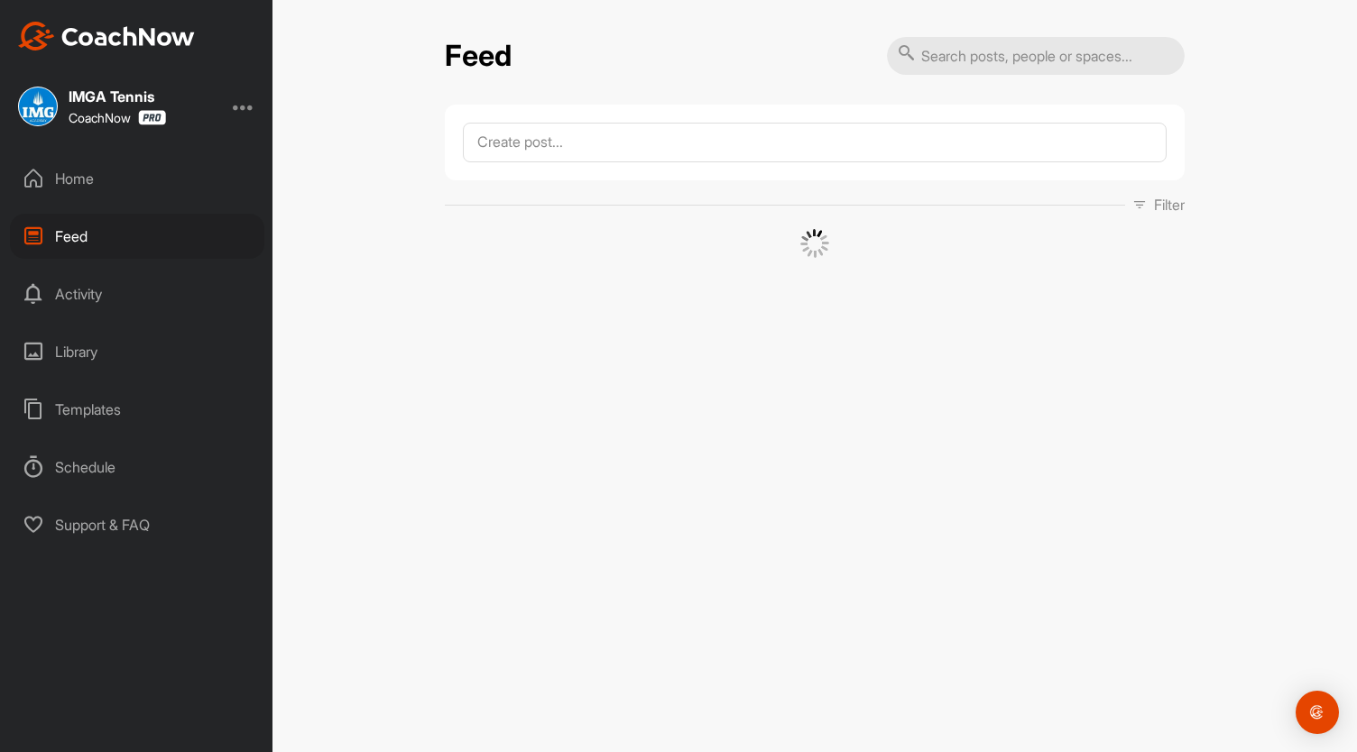  What do you see at coordinates (815, 244) in the screenshot?
I see `img: G6gVgL6ErOh57ABN0eRmCEwV0I4iEi4d8EwaPGI0tHgoAbU4EAHFLEQAh+QQFCgALACwIAA4AGAASAAAEbHDJSesaOCdk+8xg...` at bounding box center [815, 244].